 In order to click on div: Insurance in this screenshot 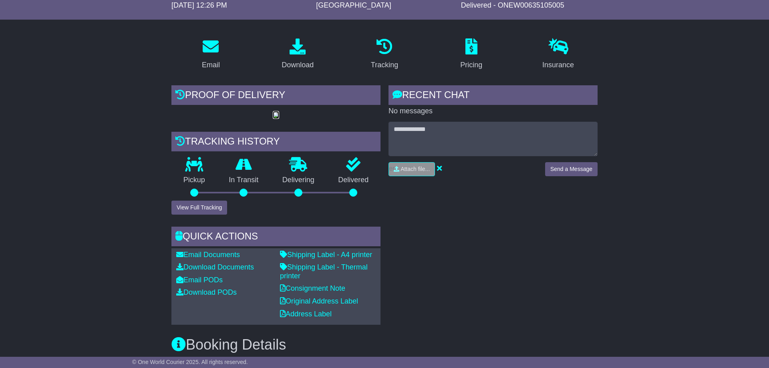, I will do `click(558, 65)`.